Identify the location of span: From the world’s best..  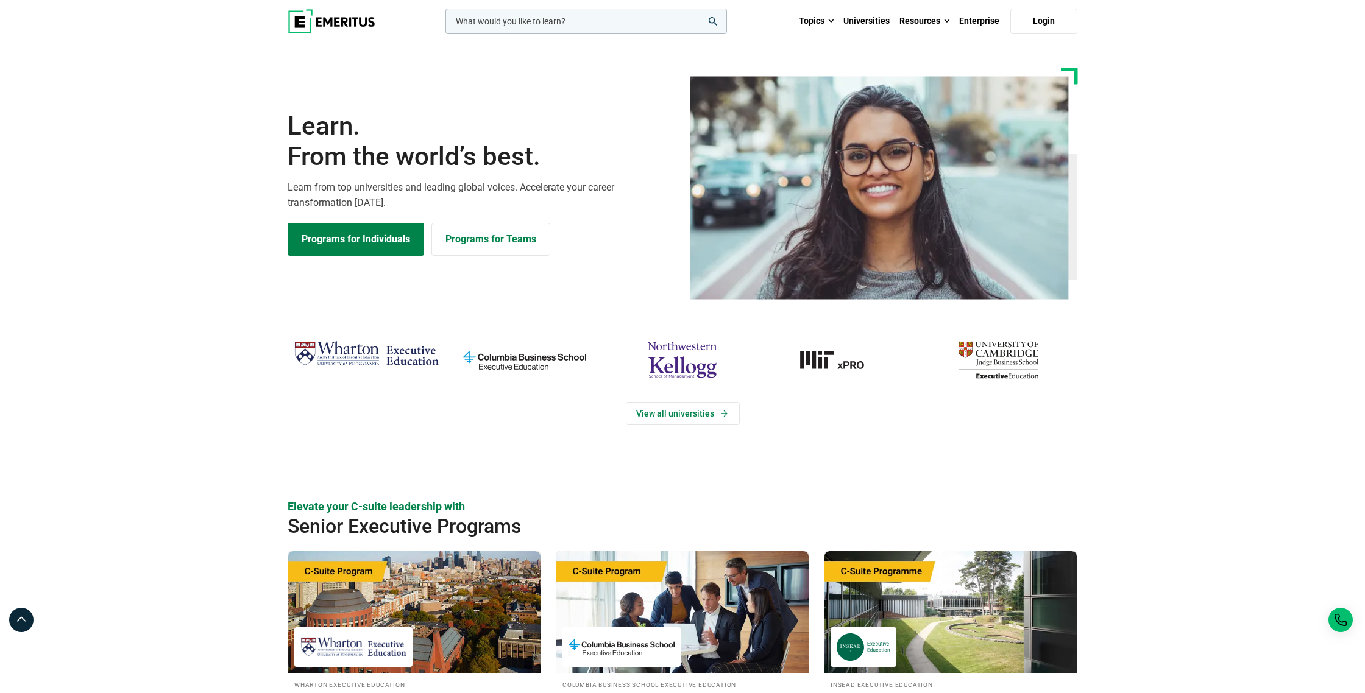
(481, 157).